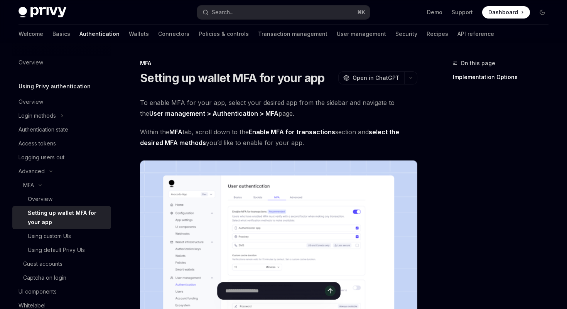 This screenshot has width=567, height=309. I want to click on strong: MFA, so click(176, 132).